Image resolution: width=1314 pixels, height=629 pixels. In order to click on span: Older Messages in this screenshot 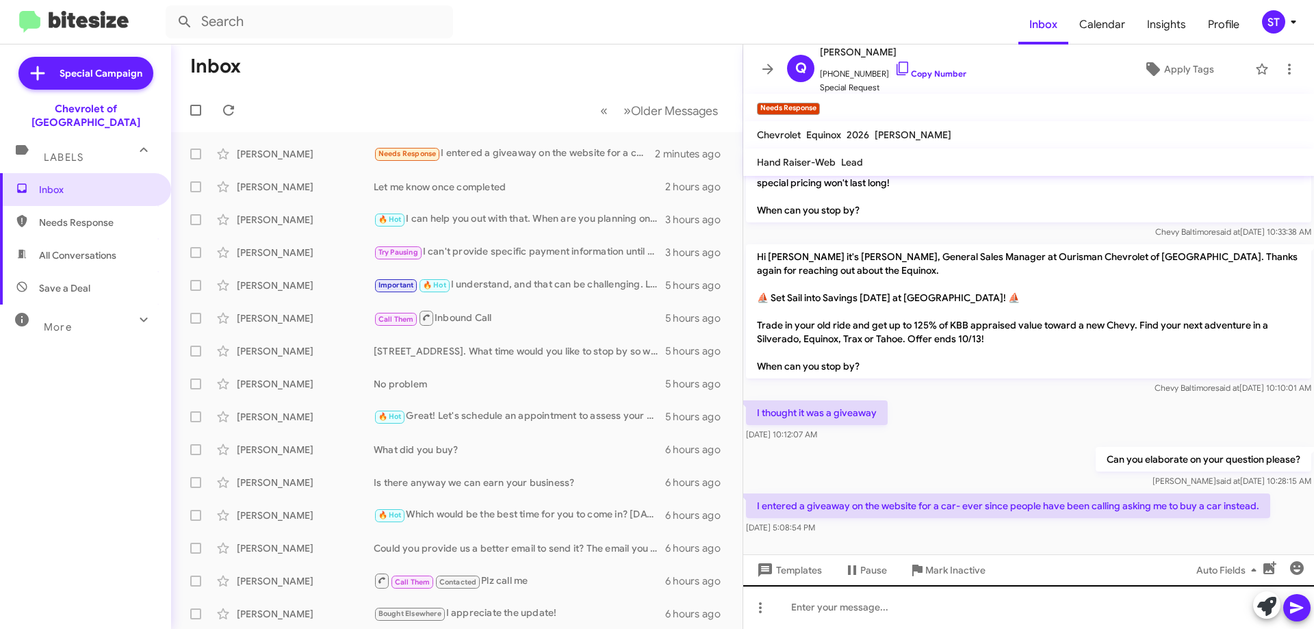, I will do `click(674, 111)`.